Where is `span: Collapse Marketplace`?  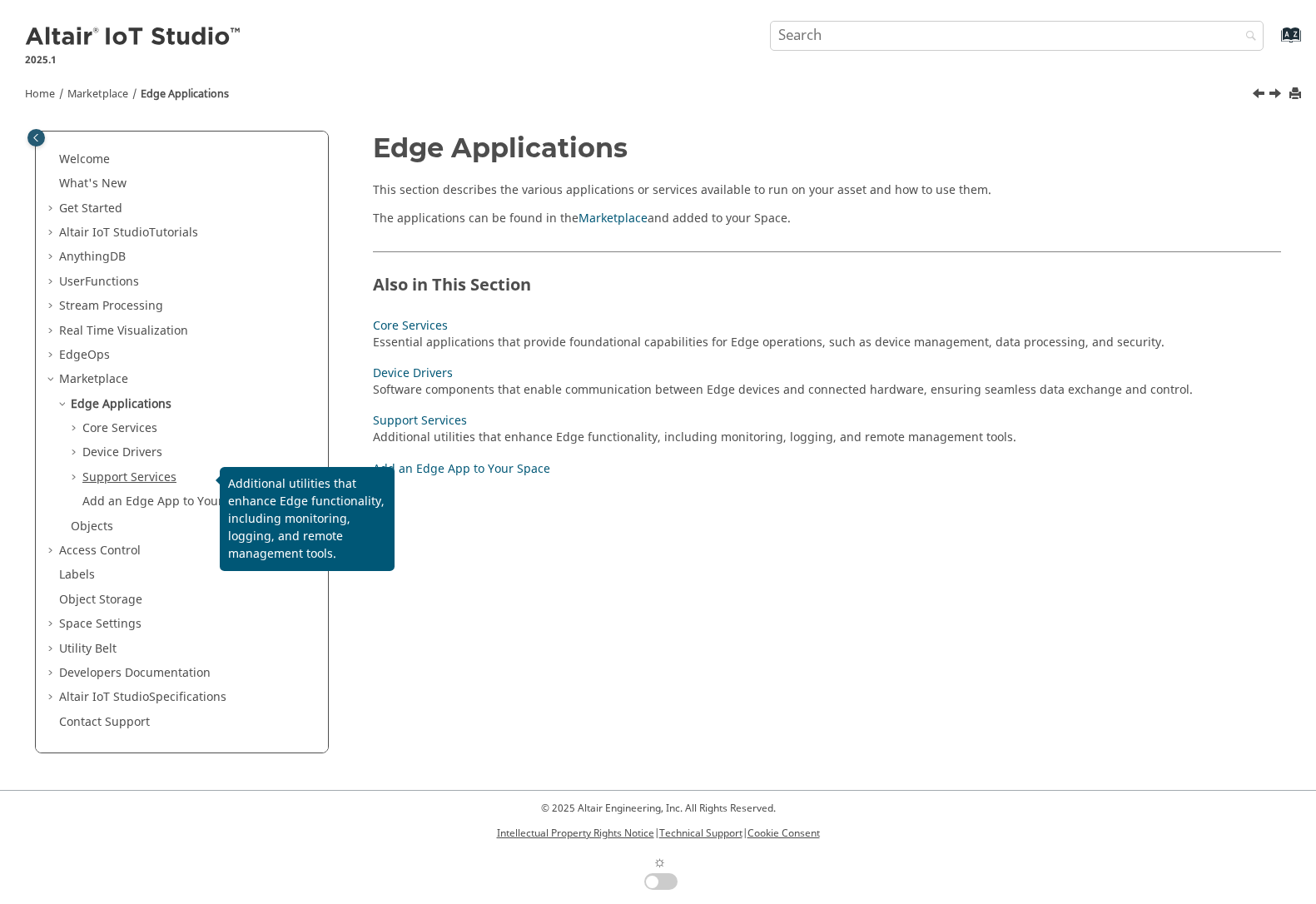 span: Collapse Marketplace is located at coordinates (53, 380).